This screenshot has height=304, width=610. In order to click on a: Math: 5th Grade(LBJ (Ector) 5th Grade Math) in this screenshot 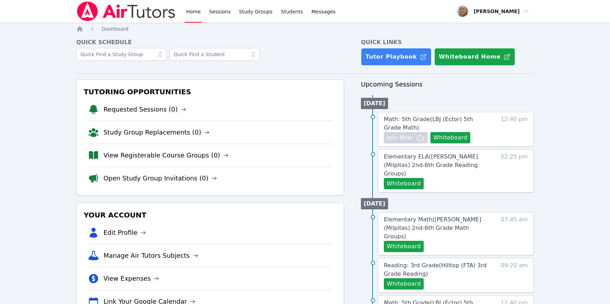, I will do `click(438, 123)`.